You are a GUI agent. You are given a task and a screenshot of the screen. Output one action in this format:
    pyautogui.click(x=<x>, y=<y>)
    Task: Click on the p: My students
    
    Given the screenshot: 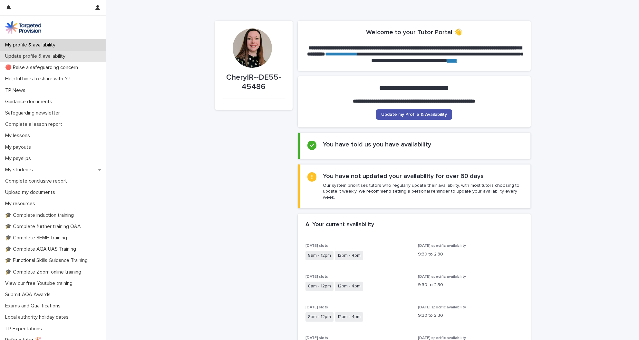 What is the action you would take?
    pyautogui.click(x=20, y=170)
    